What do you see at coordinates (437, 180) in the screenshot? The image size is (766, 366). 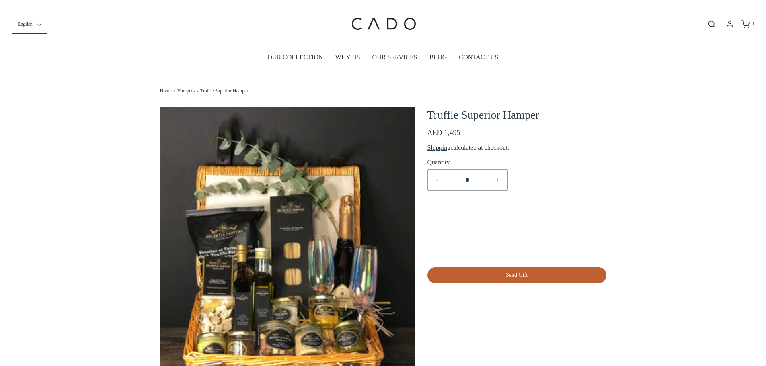 I see `button: Reduce item quantity by one` at bounding box center [437, 180].